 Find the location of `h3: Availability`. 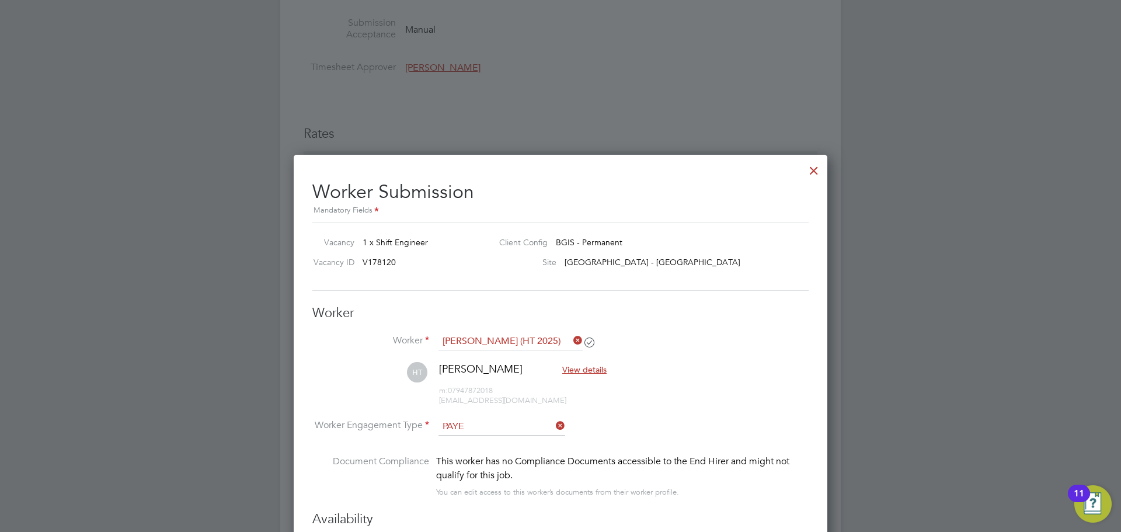

h3: Availability is located at coordinates (561, 519).